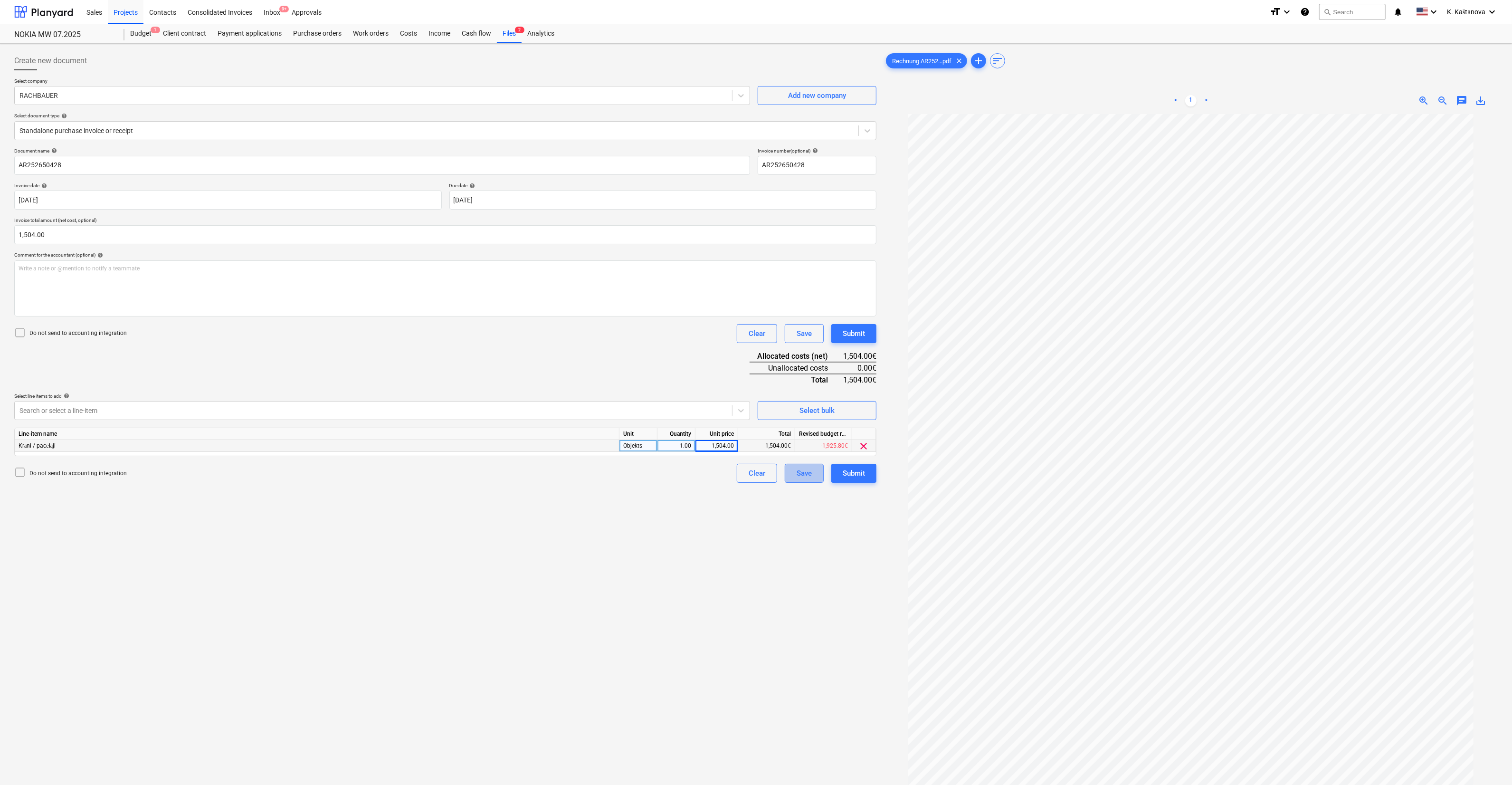 This screenshot has width=1512, height=785. What do you see at coordinates (817, 95) in the screenshot?
I see `button: Add new company` at bounding box center [817, 95].